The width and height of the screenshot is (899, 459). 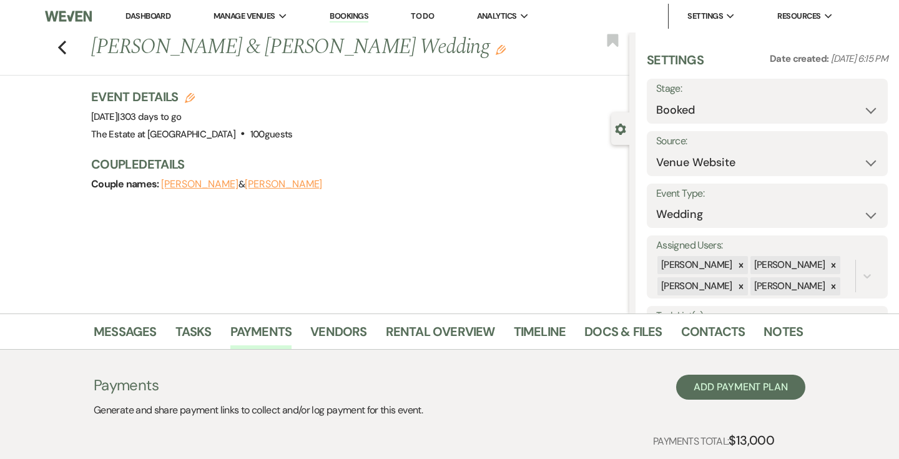 What do you see at coordinates (258, 385) in the screenshot?
I see `h3: Payments` at bounding box center [258, 385].